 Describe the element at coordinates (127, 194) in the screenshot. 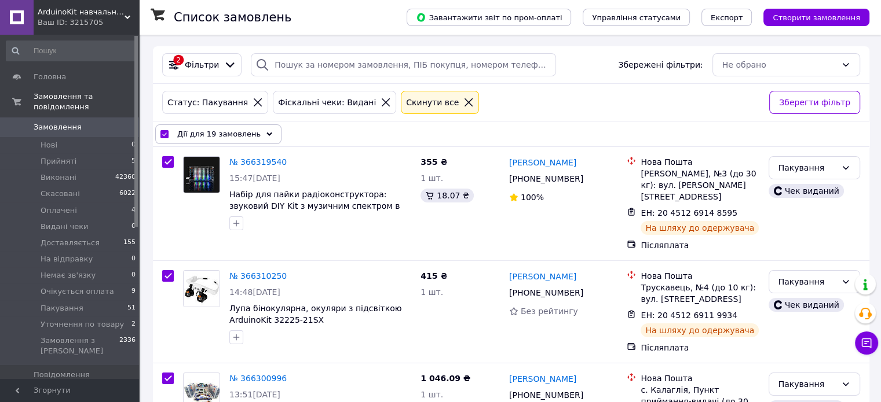

I see `span: 6022` at that location.